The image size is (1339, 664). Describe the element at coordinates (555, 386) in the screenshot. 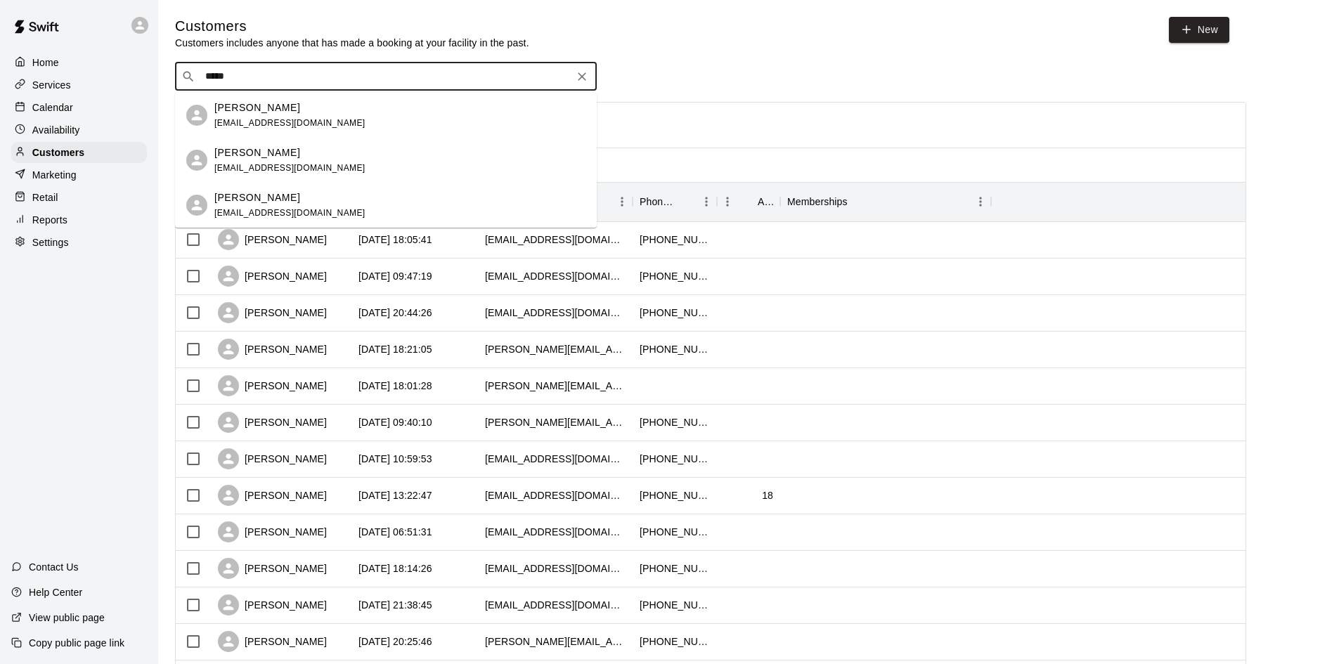

I see `div: stephanie.schuetz@gmail.com` at that location.